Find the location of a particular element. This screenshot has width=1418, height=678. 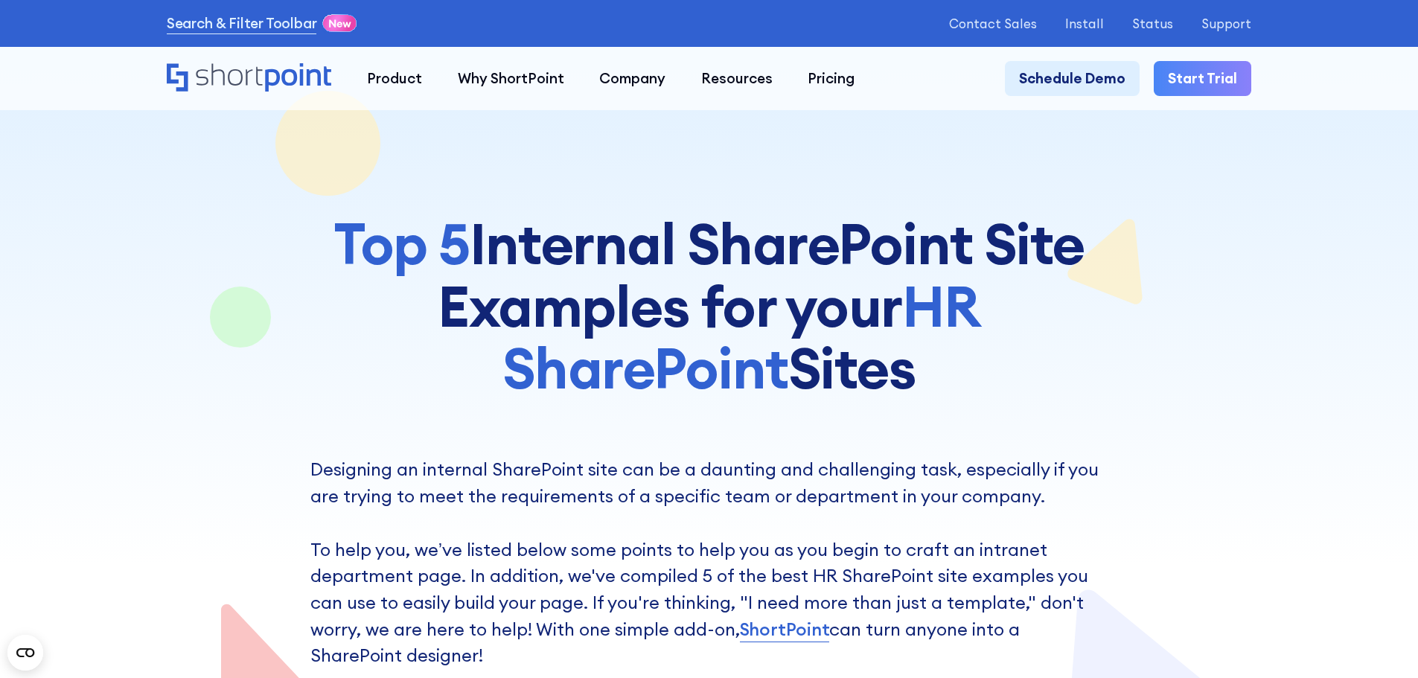

a: Contact Sales is located at coordinates (993, 23).